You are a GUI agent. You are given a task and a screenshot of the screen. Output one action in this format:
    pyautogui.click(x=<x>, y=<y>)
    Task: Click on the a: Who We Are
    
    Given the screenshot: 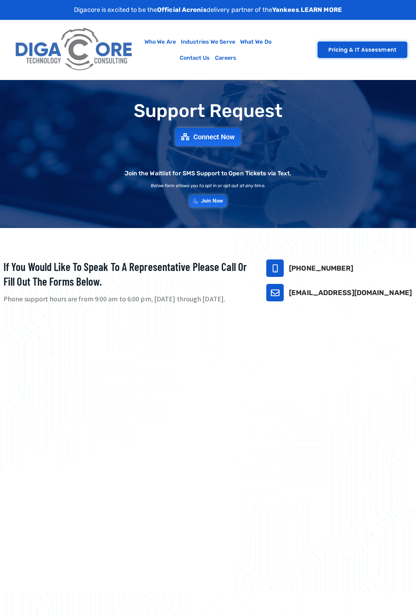 What is the action you would take?
    pyautogui.click(x=160, y=42)
    